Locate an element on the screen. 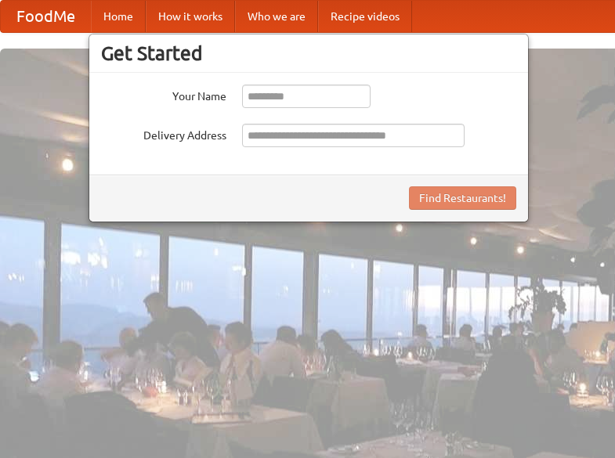  label: Your Name is located at coordinates (164, 94).